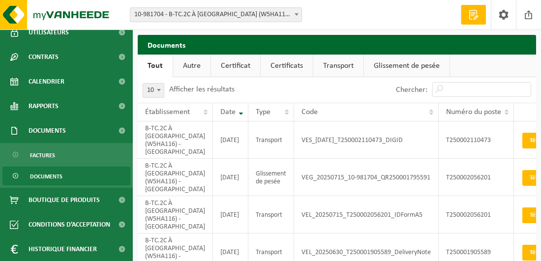  What do you see at coordinates (228, 112) in the screenshot?
I see `span: Date` at bounding box center [228, 112].